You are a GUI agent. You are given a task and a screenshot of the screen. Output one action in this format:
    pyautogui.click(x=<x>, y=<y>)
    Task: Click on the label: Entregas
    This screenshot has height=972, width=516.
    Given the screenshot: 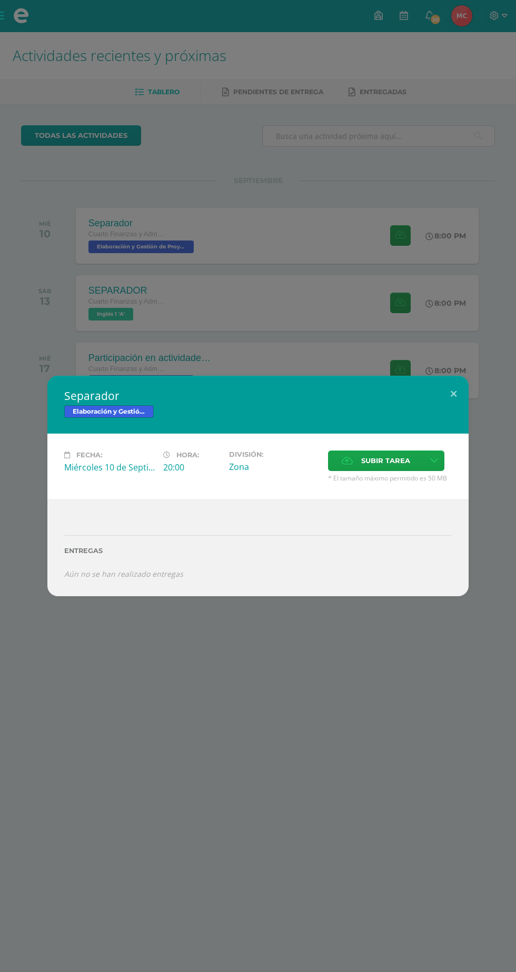 What is the action you would take?
    pyautogui.click(x=258, y=550)
    